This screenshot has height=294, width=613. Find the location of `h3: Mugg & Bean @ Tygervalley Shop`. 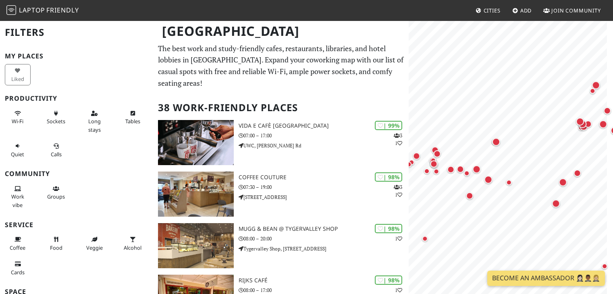

h3: Mugg & Bean @ Tygervalley Shop is located at coordinates (323, 229).